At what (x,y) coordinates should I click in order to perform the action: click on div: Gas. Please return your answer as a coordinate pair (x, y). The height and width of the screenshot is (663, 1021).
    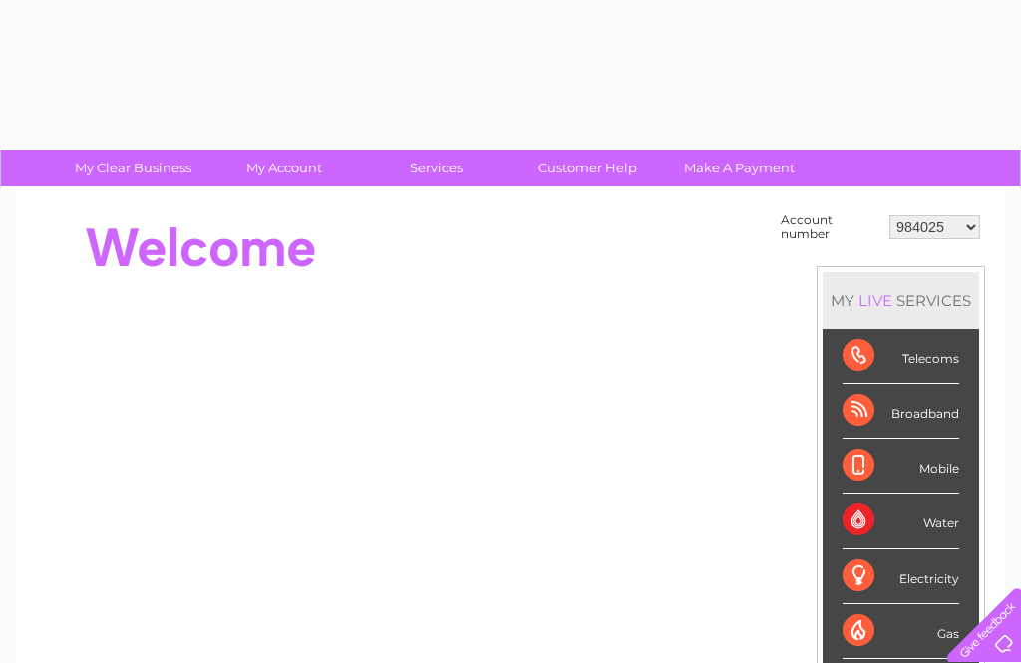
    Looking at the image, I should click on (900, 631).